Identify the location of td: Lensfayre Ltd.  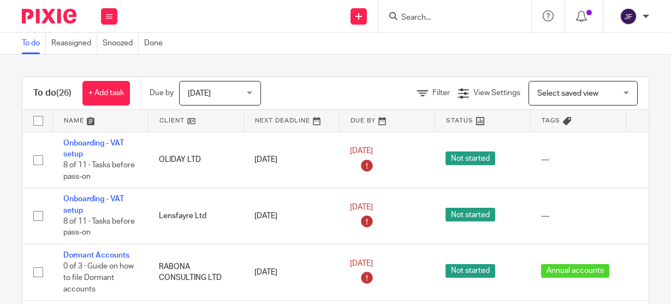
(195, 216).